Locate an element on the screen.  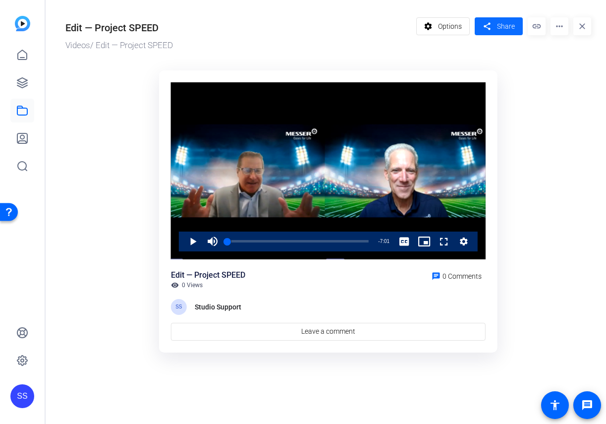
div: Studio Support is located at coordinates (219, 307).